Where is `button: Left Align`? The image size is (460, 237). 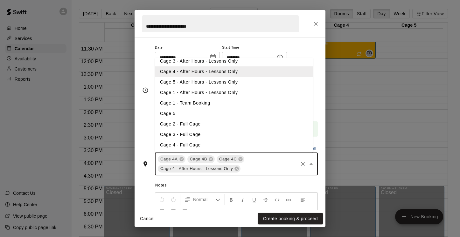 button: Left Align is located at coordinates (303, 200).